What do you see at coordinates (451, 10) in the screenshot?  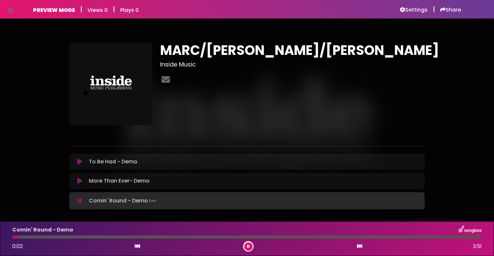 I see `h6: Share` at bounding box center [451, 10].